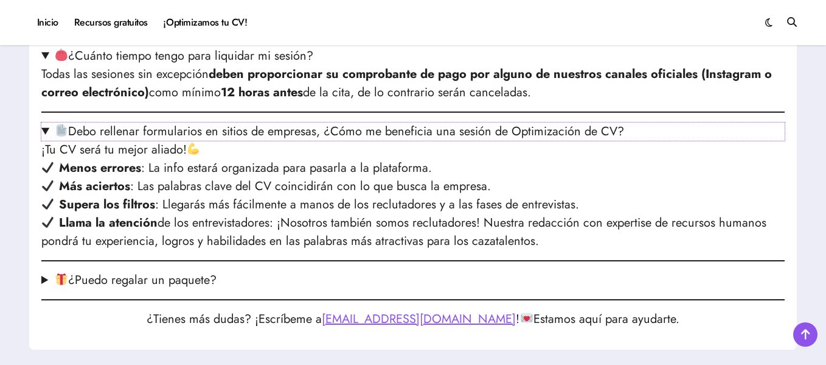  I want to click on summary: ¿Puedo regalar un paquete?, so click(413, 280).